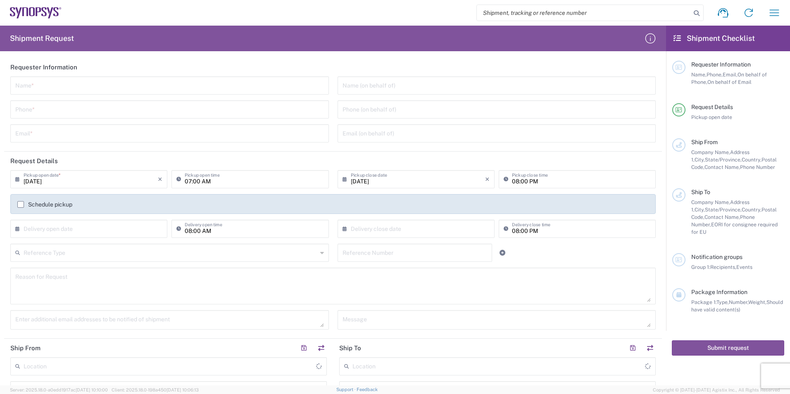 The image size is (790, 394). I want to click on span: Server: 2025.18.0-a0edd1917ac, so click(59, 390).